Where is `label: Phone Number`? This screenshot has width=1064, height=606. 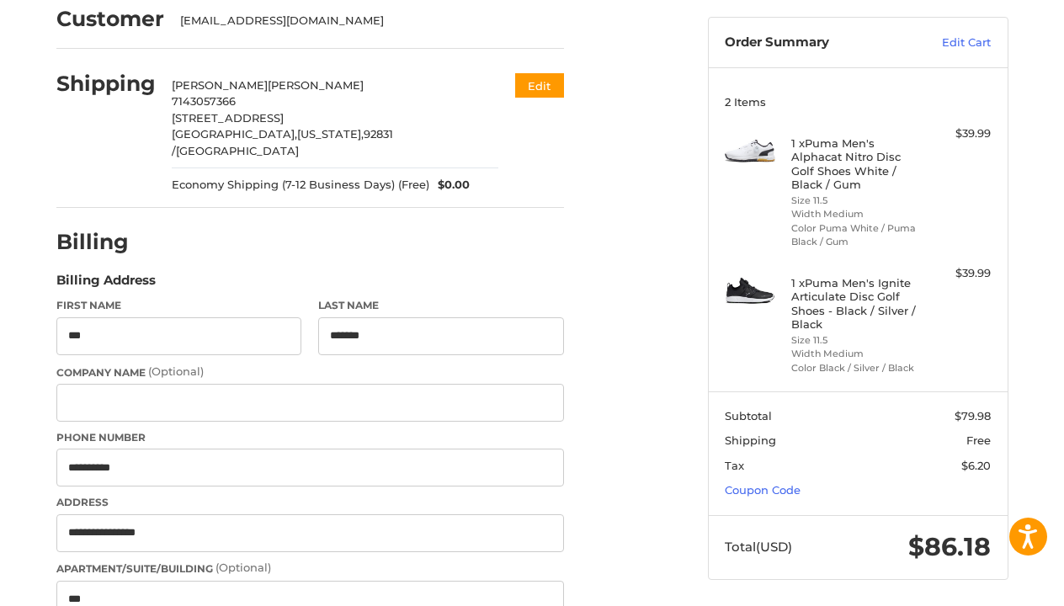
label: Phone Number is located at coordinates (310, 438).